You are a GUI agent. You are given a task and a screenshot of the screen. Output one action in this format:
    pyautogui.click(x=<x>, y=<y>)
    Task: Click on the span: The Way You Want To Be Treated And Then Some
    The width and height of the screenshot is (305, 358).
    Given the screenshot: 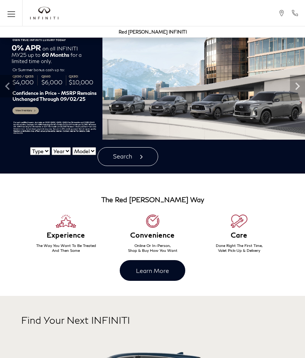 What is the action you would take?
    pyautogui.click(x=66, y=248)
    